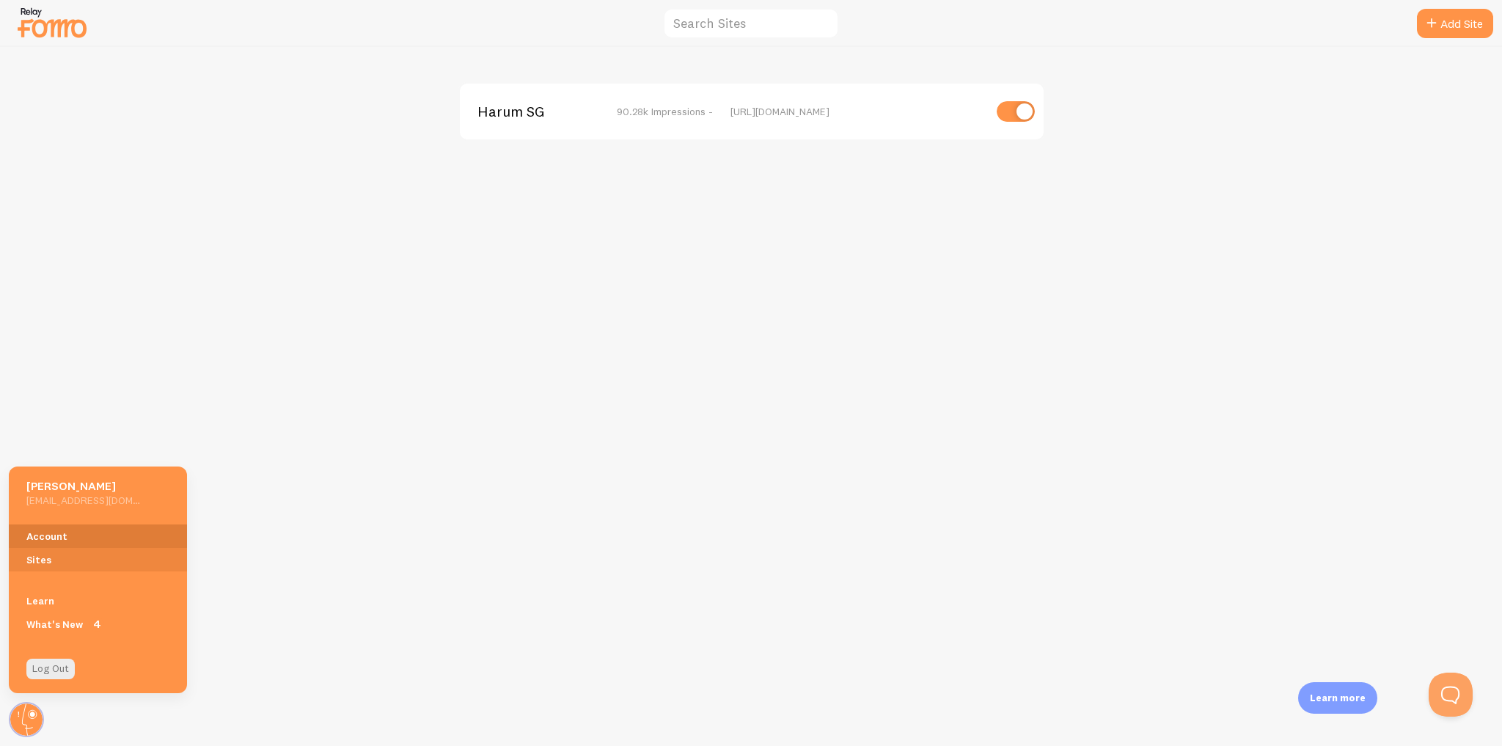  What do you see at coordinates (1338, 698) in the screenshot?
I see `p: Learn more` at bounding box center [1338, 698].